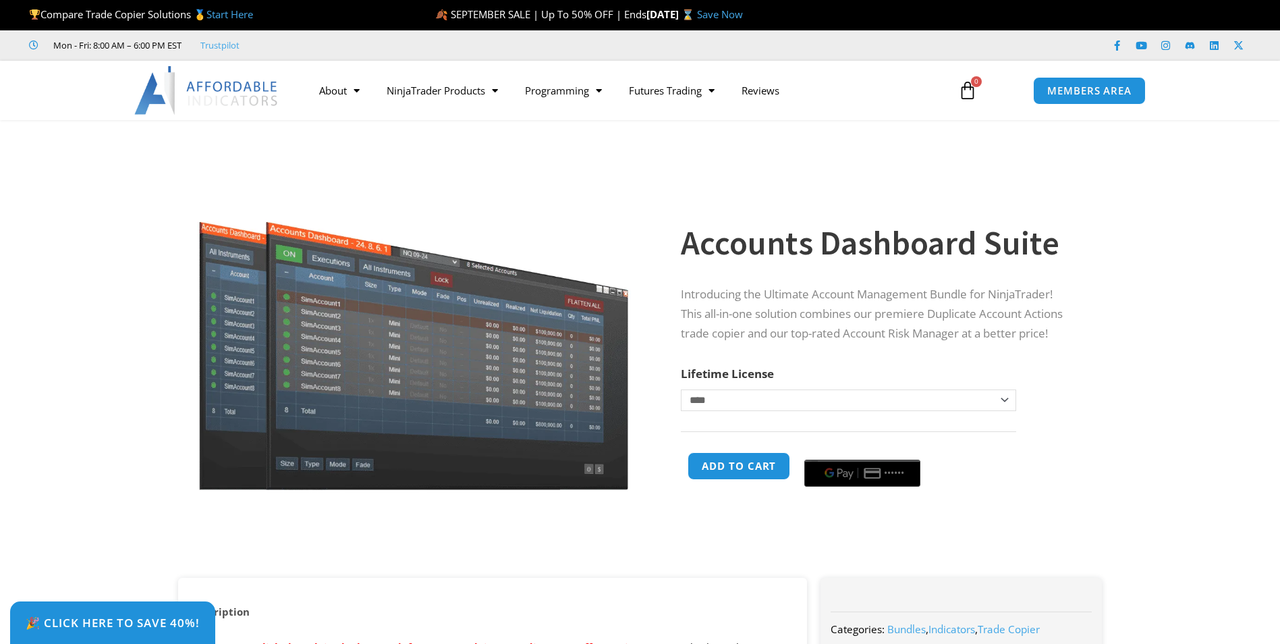 The image size is (1280, 644). I want to click on button: Add to cart, so click(739, 466).